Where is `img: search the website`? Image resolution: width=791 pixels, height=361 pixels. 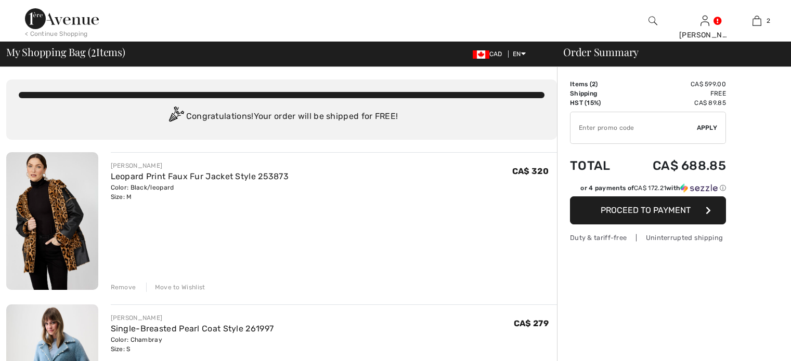 img: search the website is located at coordinates (653, 21).